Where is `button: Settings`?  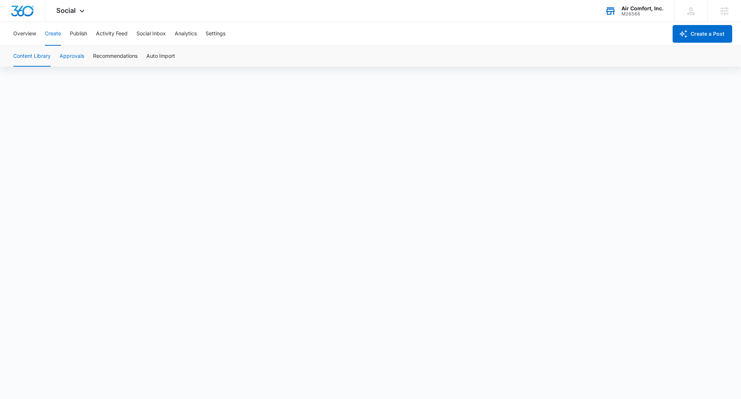
button: Settings is located at coordinates (216, 34).